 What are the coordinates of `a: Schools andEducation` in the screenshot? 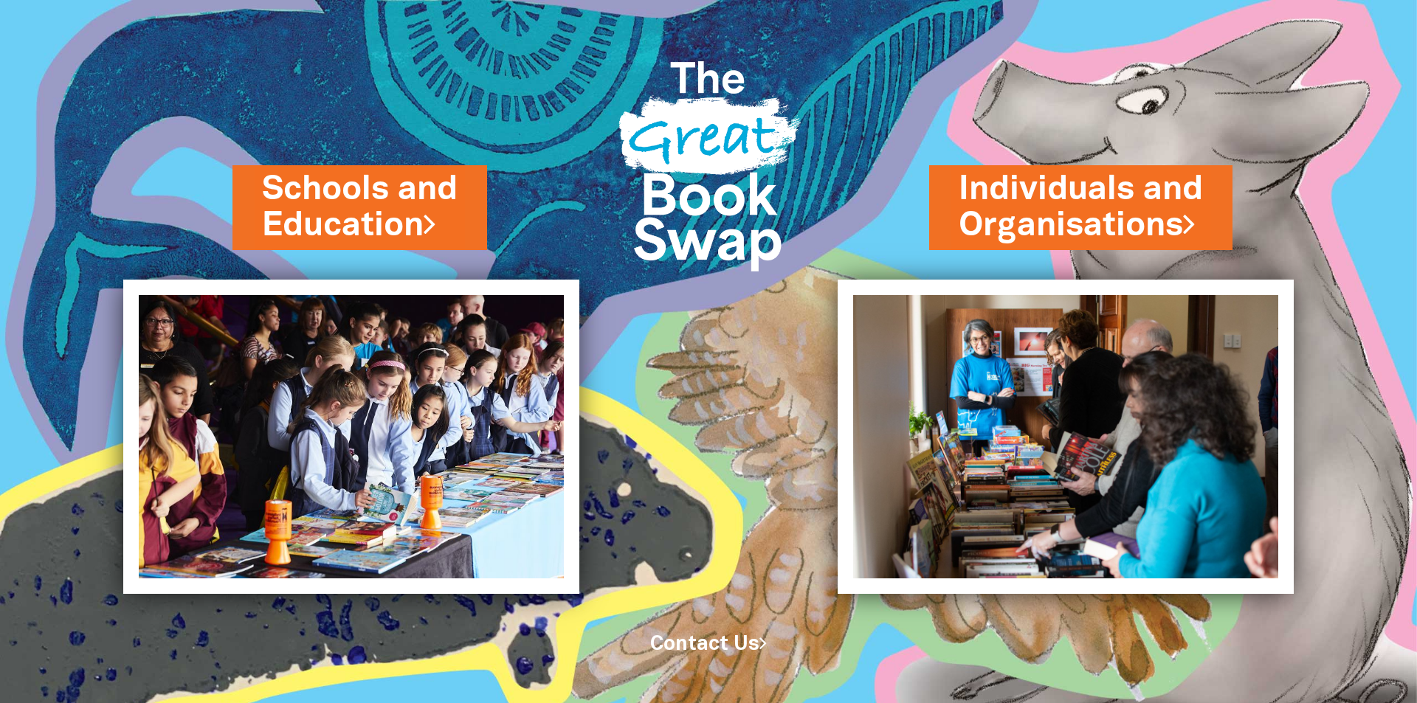 It's located at (359, 207).